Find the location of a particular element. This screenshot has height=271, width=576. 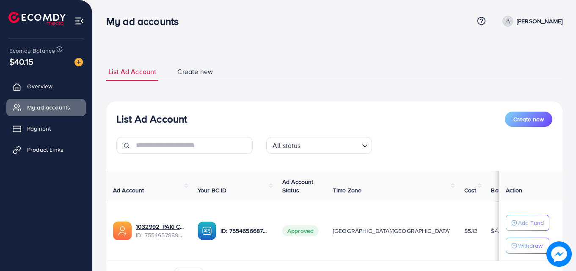

button: Withdraw is located at coordinates (528, 246).